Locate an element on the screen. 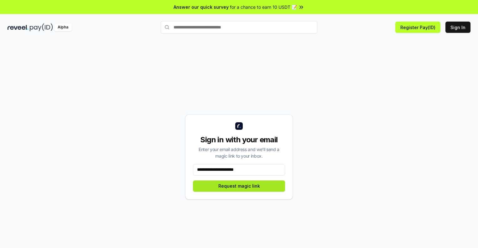 The image size is (478, 248). div: Enter your email address and we’ll send a magic link to your inbox. is located at coordinates (239, 153).